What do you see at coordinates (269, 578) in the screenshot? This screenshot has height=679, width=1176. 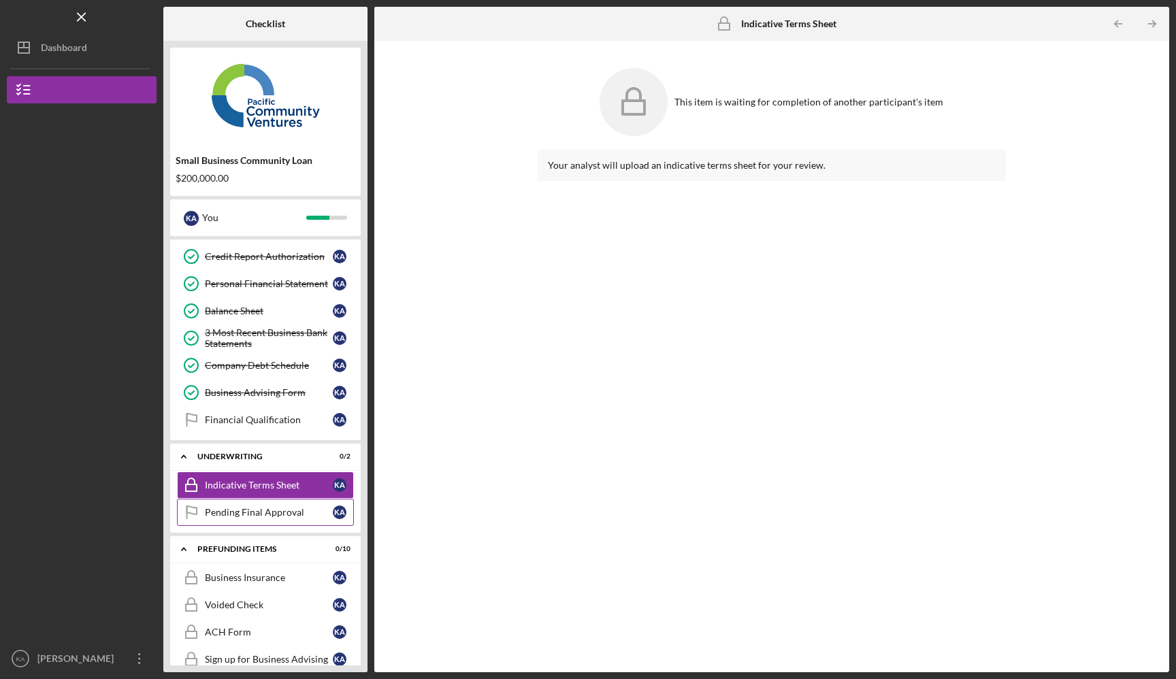 I see `div: Business Insurance` at bounding box center [269, 578].